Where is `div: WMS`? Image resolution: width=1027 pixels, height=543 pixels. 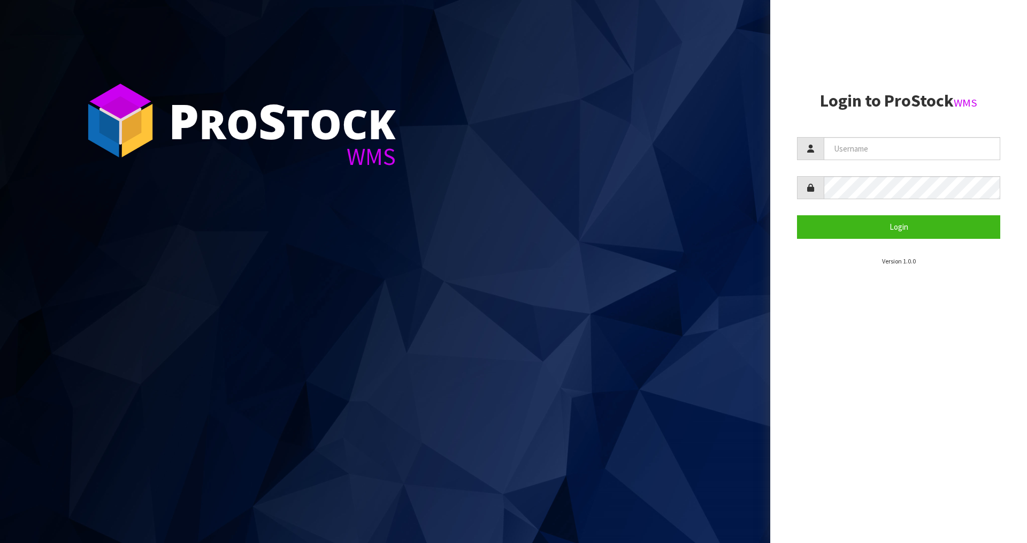
div: WMS is located at coordinates (282, 156).